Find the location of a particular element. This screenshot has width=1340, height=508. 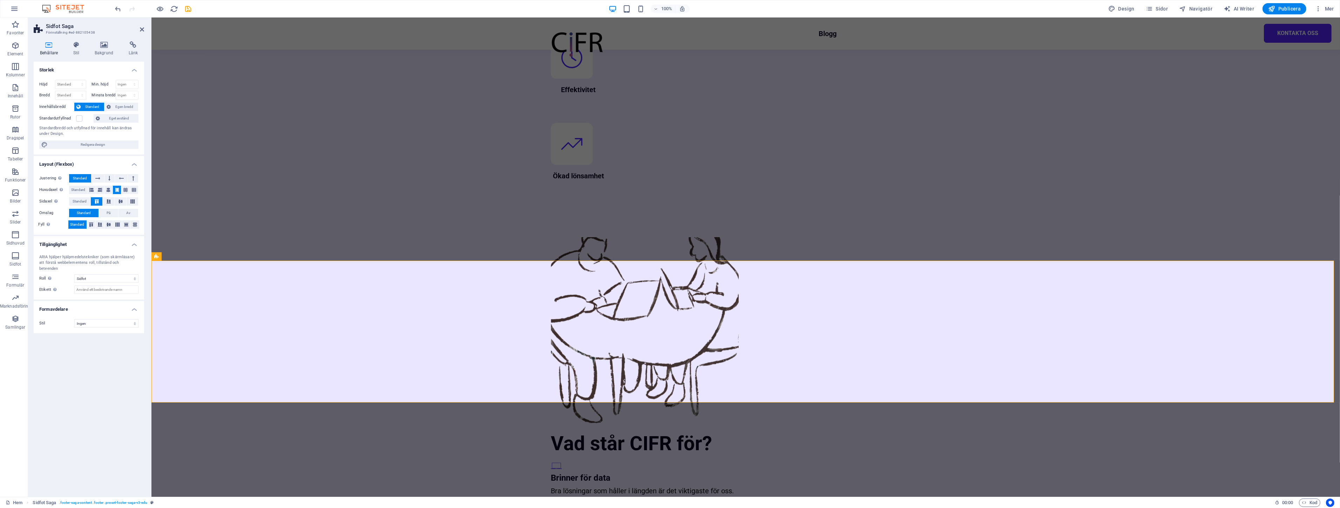

label: Standardutfyllnad is located at coordinates (57, 118).